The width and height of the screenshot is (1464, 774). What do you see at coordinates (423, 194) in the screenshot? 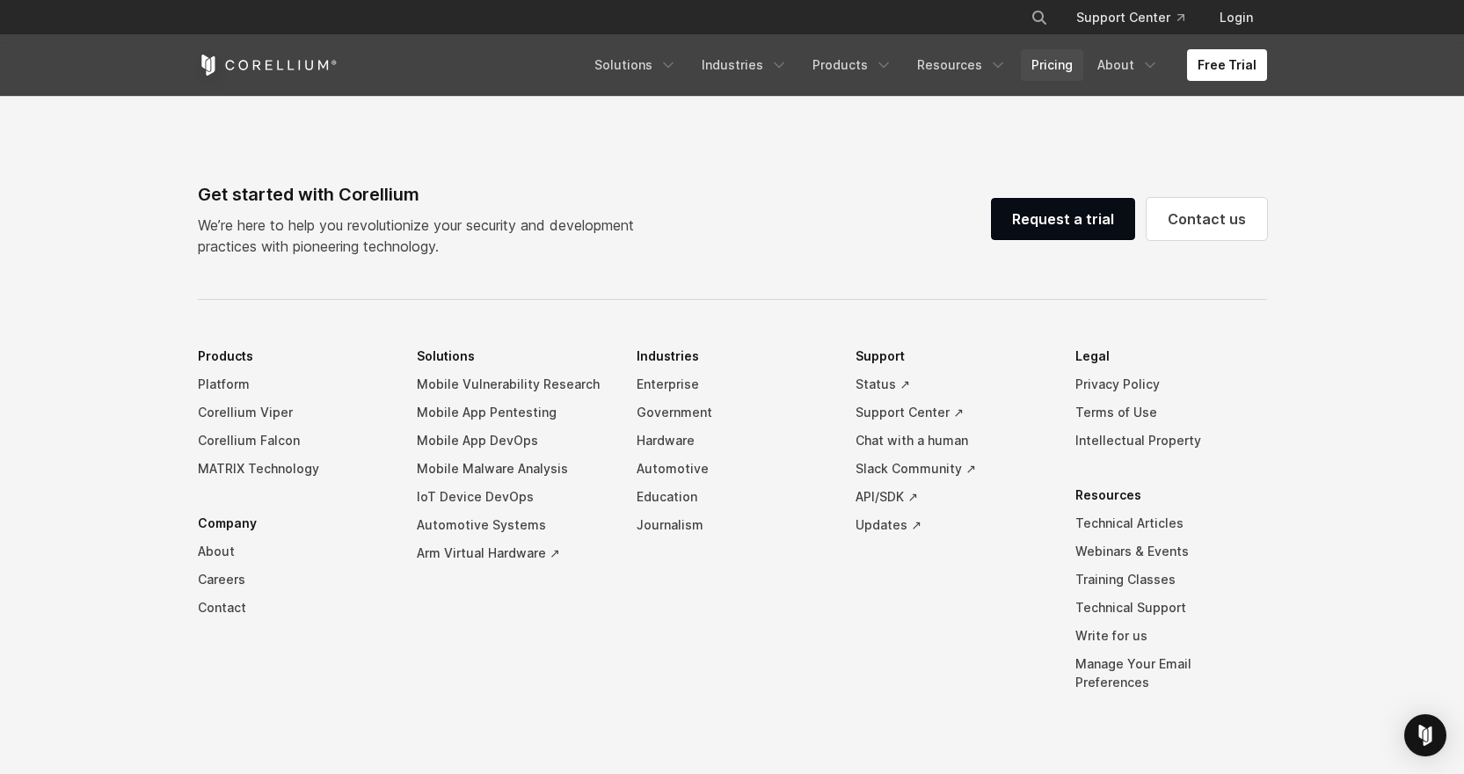
I see `div: Get started with Corellium` at bounding box center [423, 194].